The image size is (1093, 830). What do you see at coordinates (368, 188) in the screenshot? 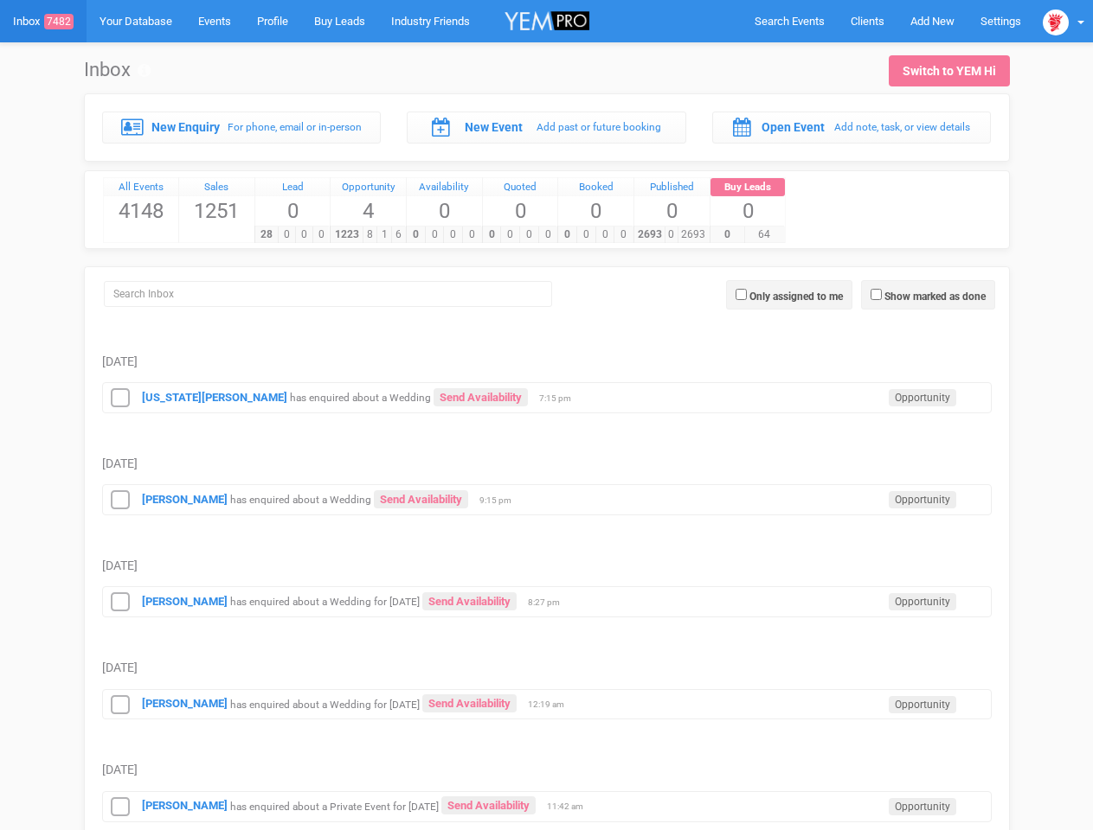
I see `a: Opportunity` at bounding box center [368, 188].